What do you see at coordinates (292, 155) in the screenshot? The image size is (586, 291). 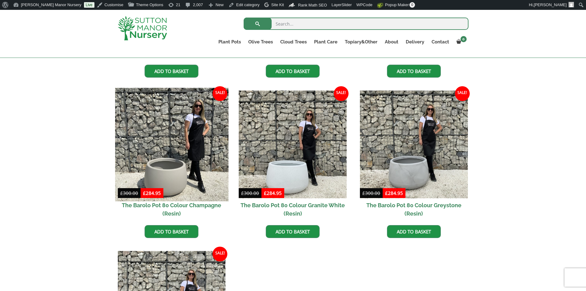 I see `a: Sale! The Barolo Pot 80 Colour Granite White (Resin)` at bounding box center [292, 155].